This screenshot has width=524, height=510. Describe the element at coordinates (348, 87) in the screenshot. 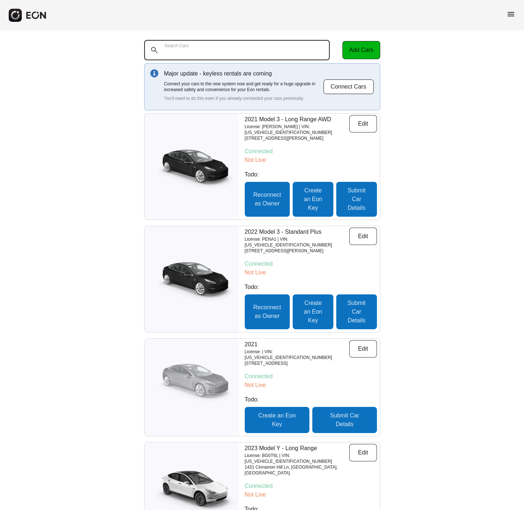

I see `button: Connect Cars` at that location.